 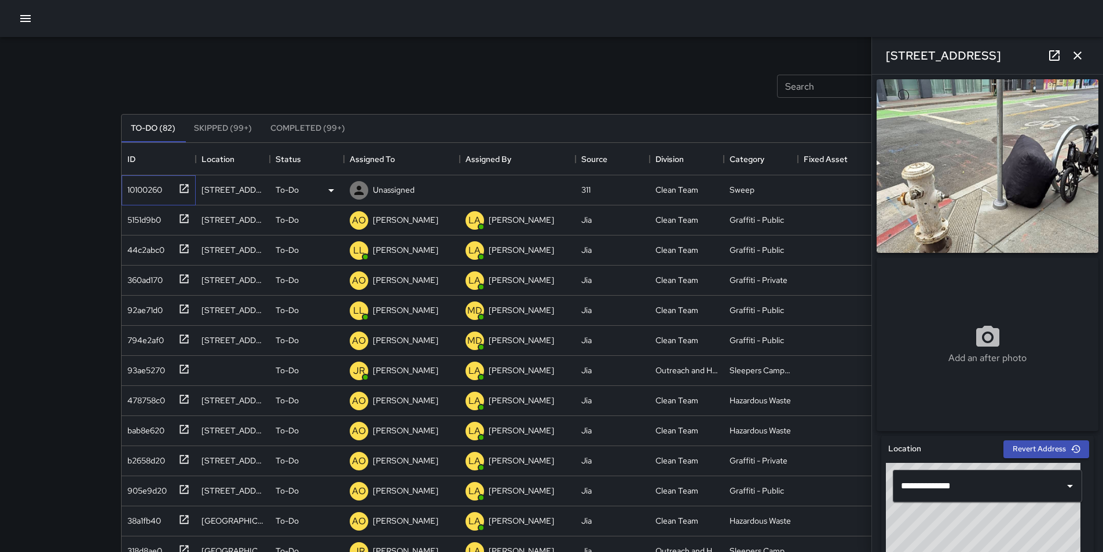 What do you see at coordinates (687, 370) in the screenshot?
I see `div: Outreach and Hospitality` at bounding box center [687, 370].